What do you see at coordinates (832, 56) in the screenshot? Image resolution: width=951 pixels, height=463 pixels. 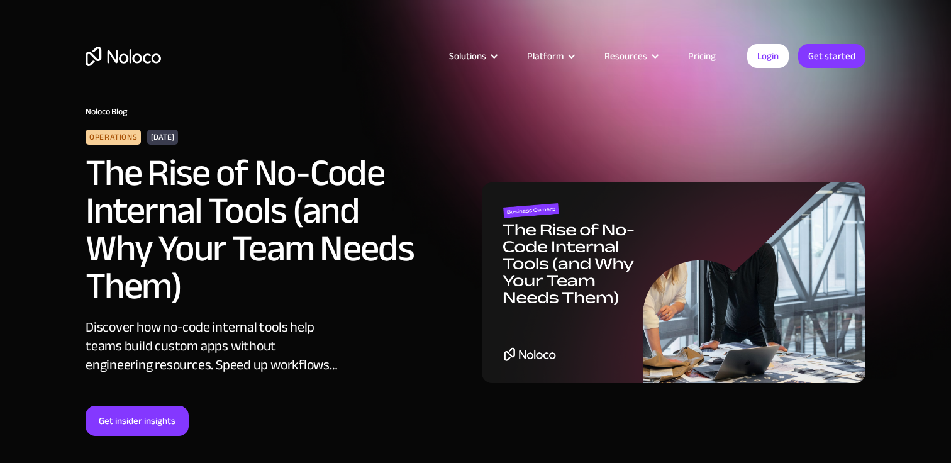 I see `a: Get started` at bounding box center [832, 56].